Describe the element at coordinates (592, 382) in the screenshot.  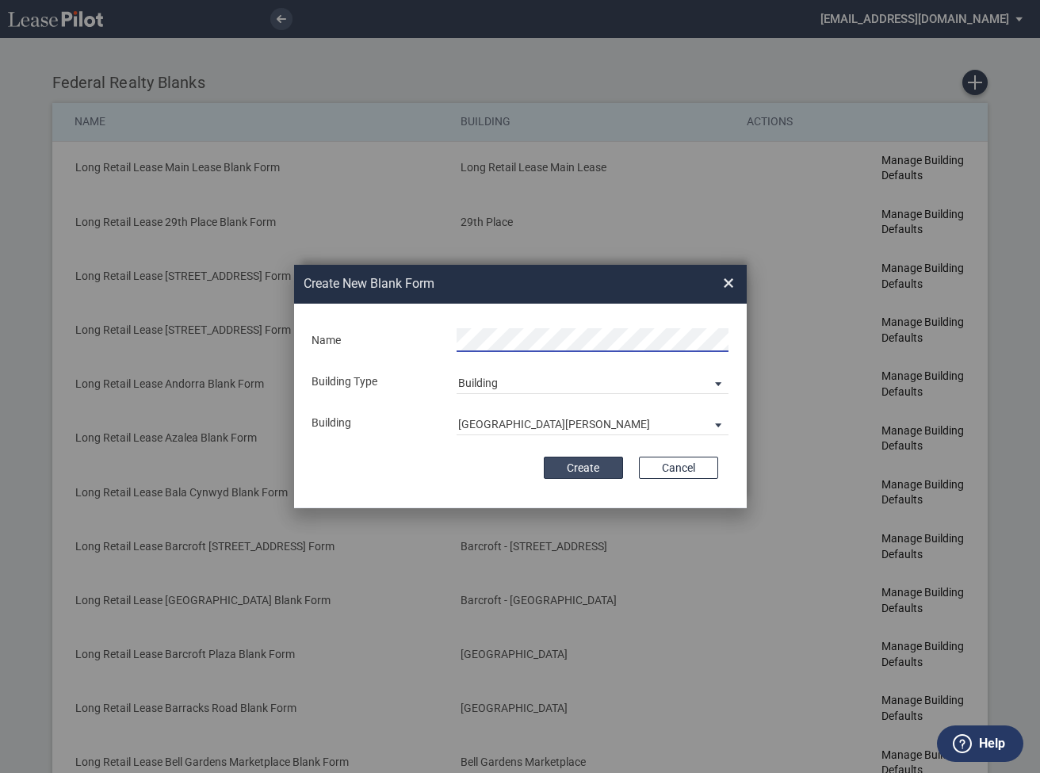
I see `md-select: Building Type: Building` at that location.